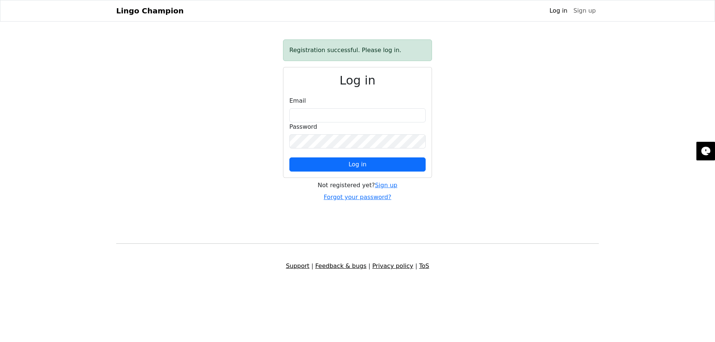  What do you see at coordinates (358, 165) in the screenshot?
I see `button: Log in` at bounding box center [358, 165].